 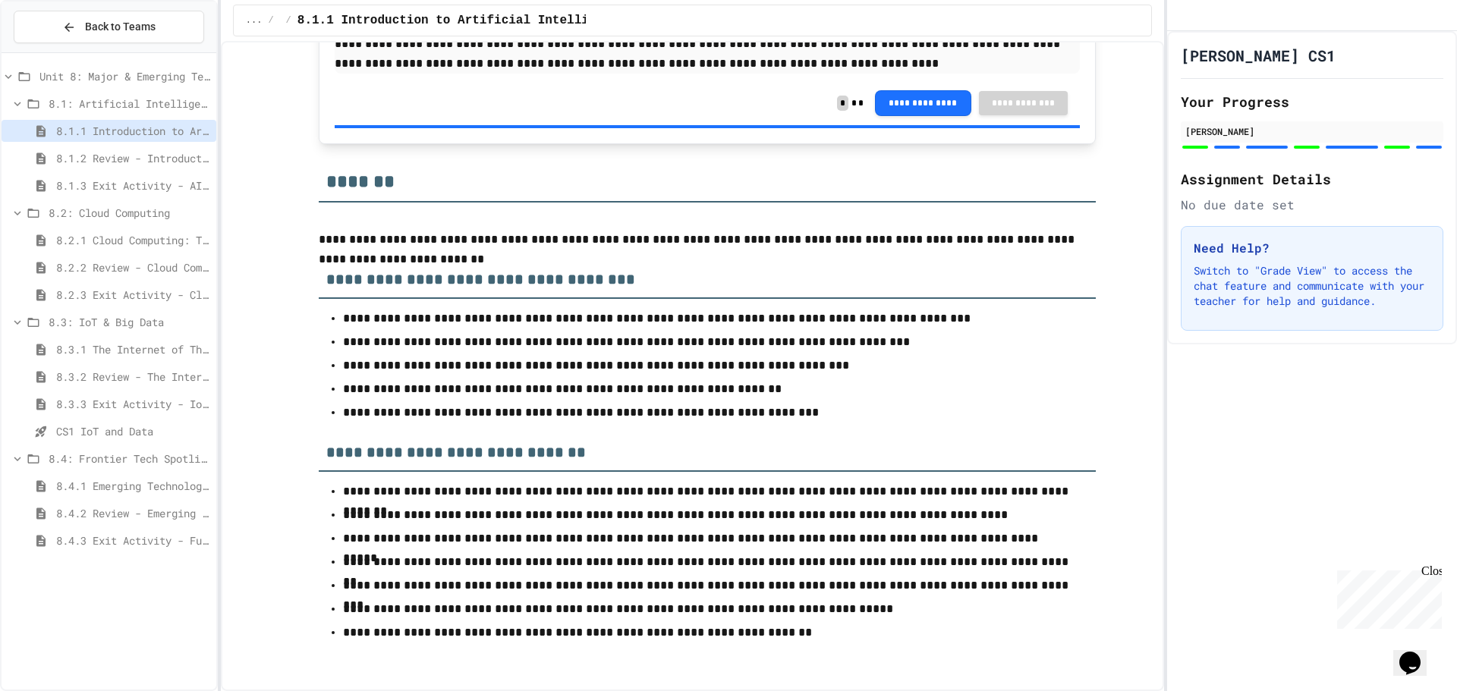 What do you see at coordinates (133, 513) in the screenshot?
I see `span: 8.4.2 Review - Emerging Technologies: Shaping Our Digital Future` at bounding box center [133, 513].